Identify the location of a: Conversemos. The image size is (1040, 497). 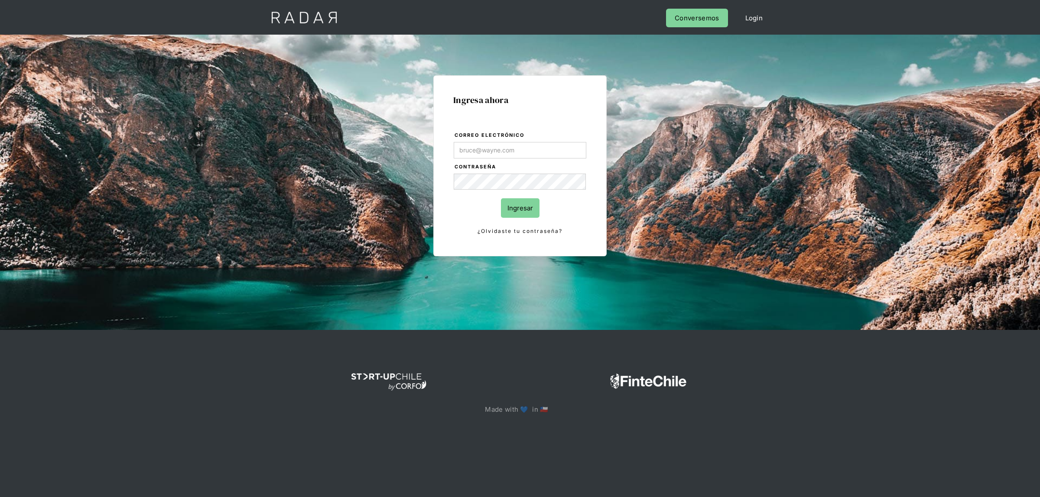
(697, 18).